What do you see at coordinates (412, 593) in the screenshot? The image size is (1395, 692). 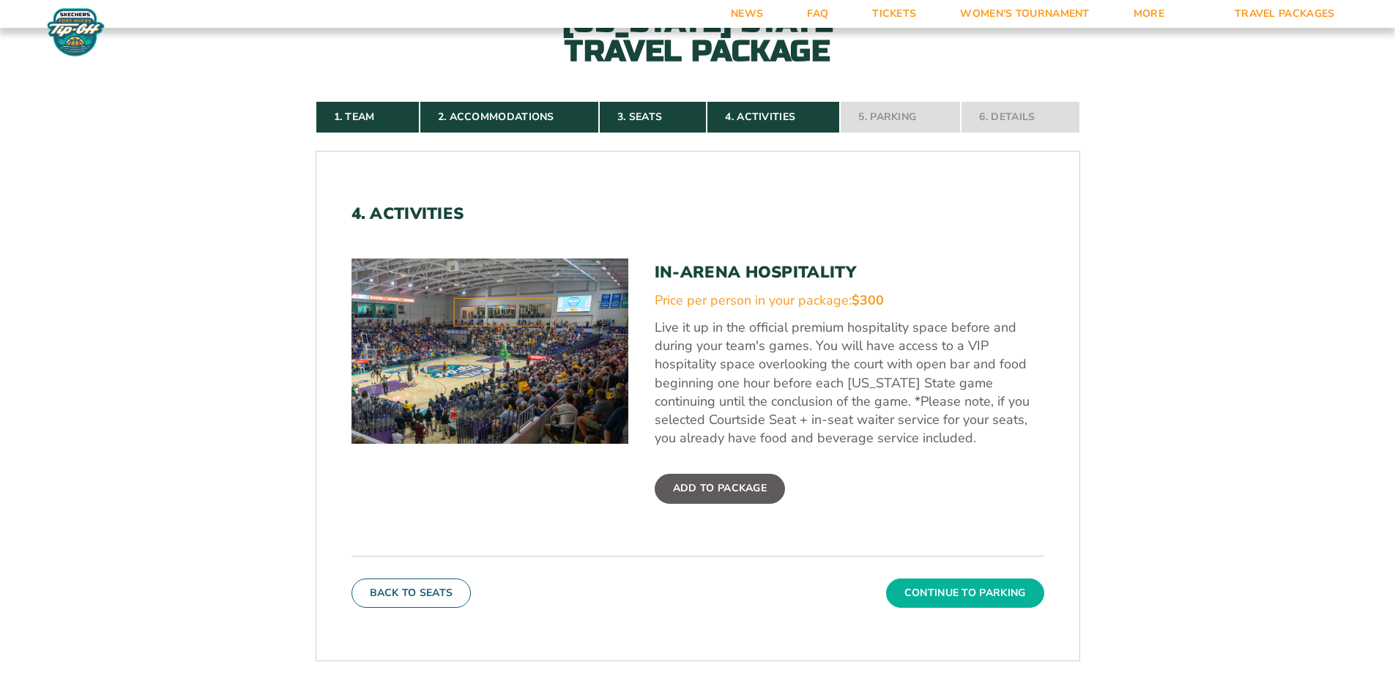 I see `button: Back To Seats` at bounding box center [412, 593].